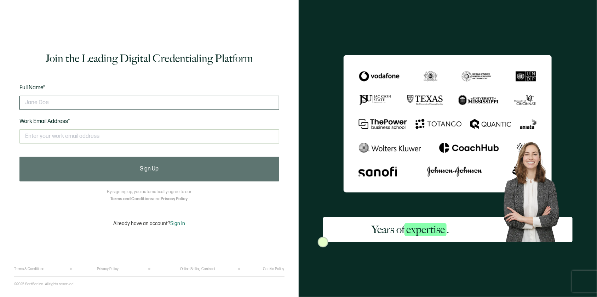 The height and width of the screenshot is (297, 597). Describe the element at coordinates (535, 189) in the screenshot. I see `img: Sertifier Signup - Years of <span class="strong-h">expertise</span>. Hero` at that location.